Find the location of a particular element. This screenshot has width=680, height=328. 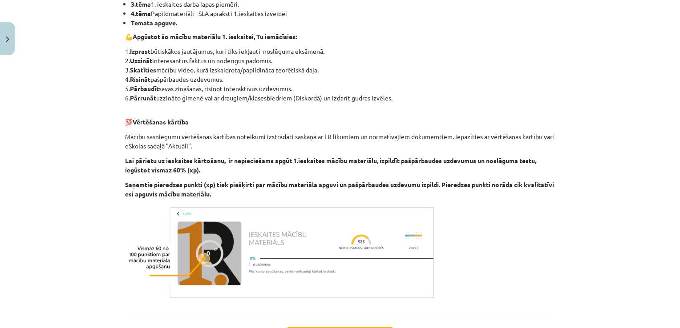

img: icon-close-lesson-0947bae3869378f0d4975bcd49f059093ad1ed9edebbc8119c70593378902aed.svg is located at coordinates (8, 39).